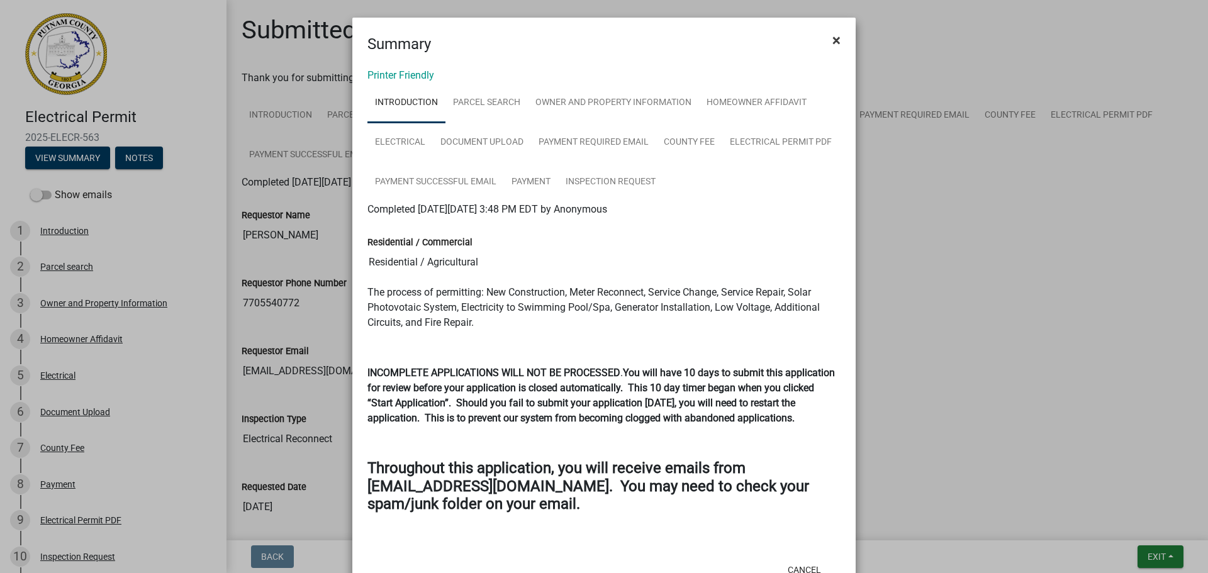 This screenshot has height=573, width=1208. I want to click on label: Residential / Commercial, so click(420, 243).